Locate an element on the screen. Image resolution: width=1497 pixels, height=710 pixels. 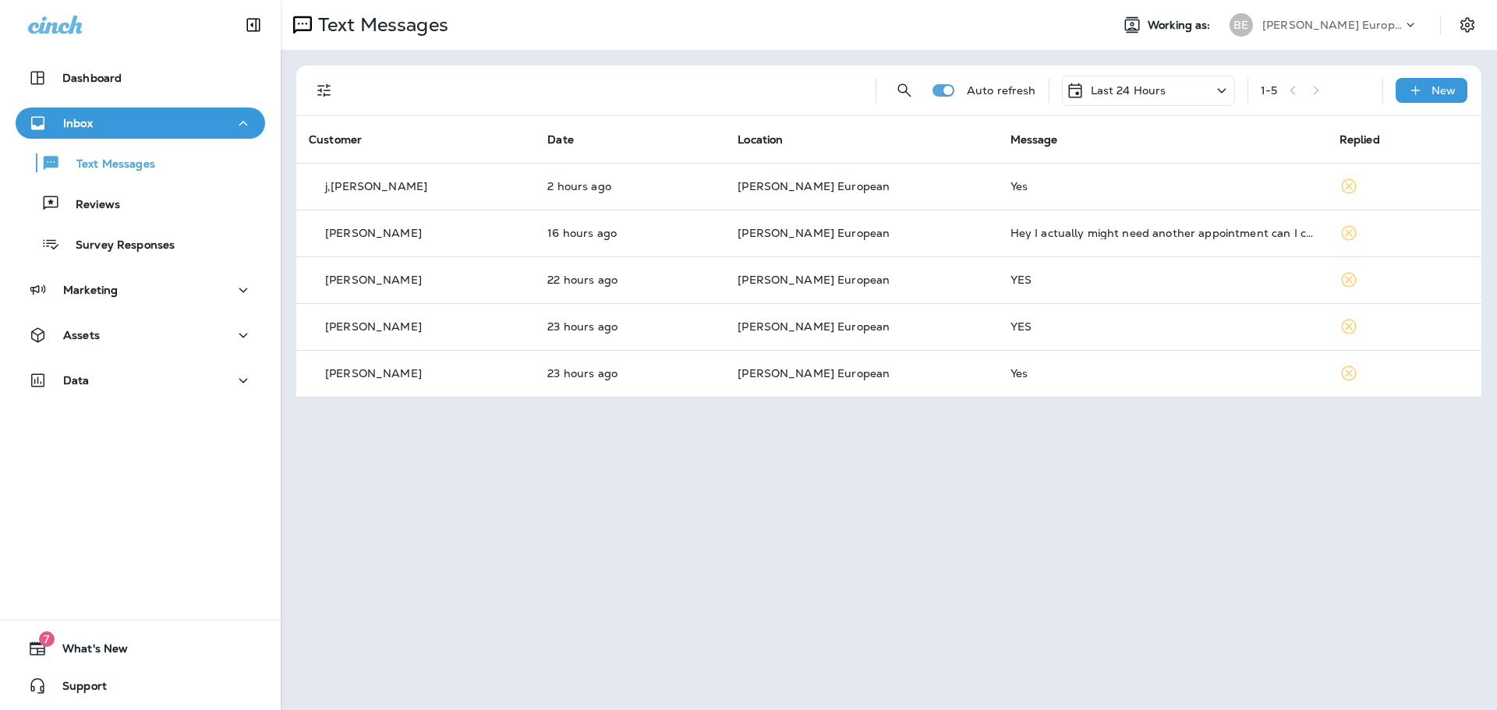
button: Dashboard is located at coordinates (140, 78).